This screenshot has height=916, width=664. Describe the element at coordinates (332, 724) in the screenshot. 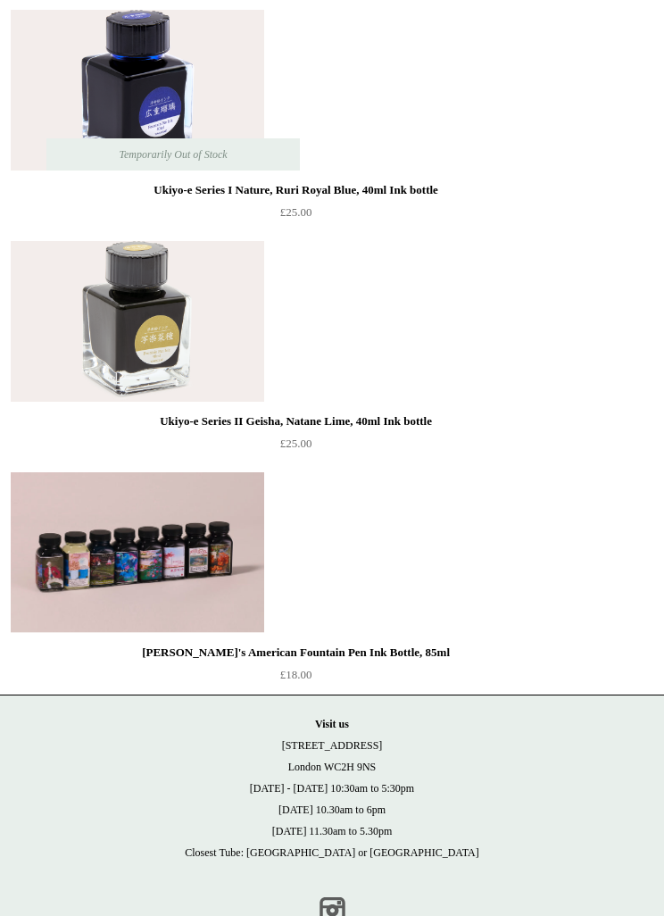

I see `strong: Visit us` at that location.